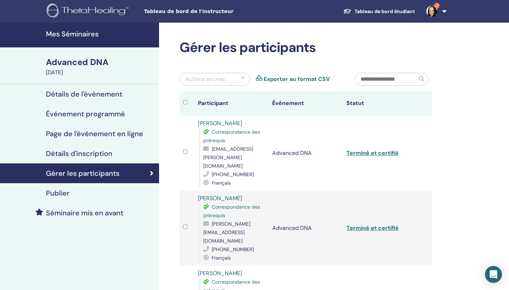  I want to click on div: Advanced DNA, so click(100, 62).